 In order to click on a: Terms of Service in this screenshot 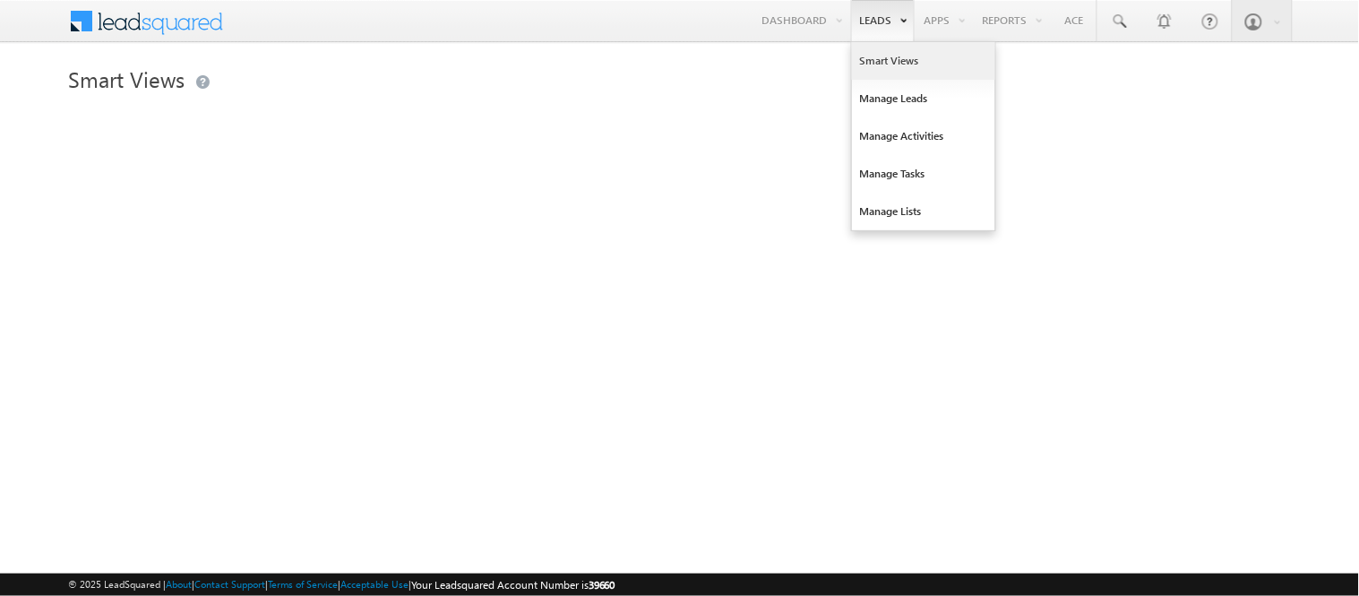, I will do `click(303, 583)`.